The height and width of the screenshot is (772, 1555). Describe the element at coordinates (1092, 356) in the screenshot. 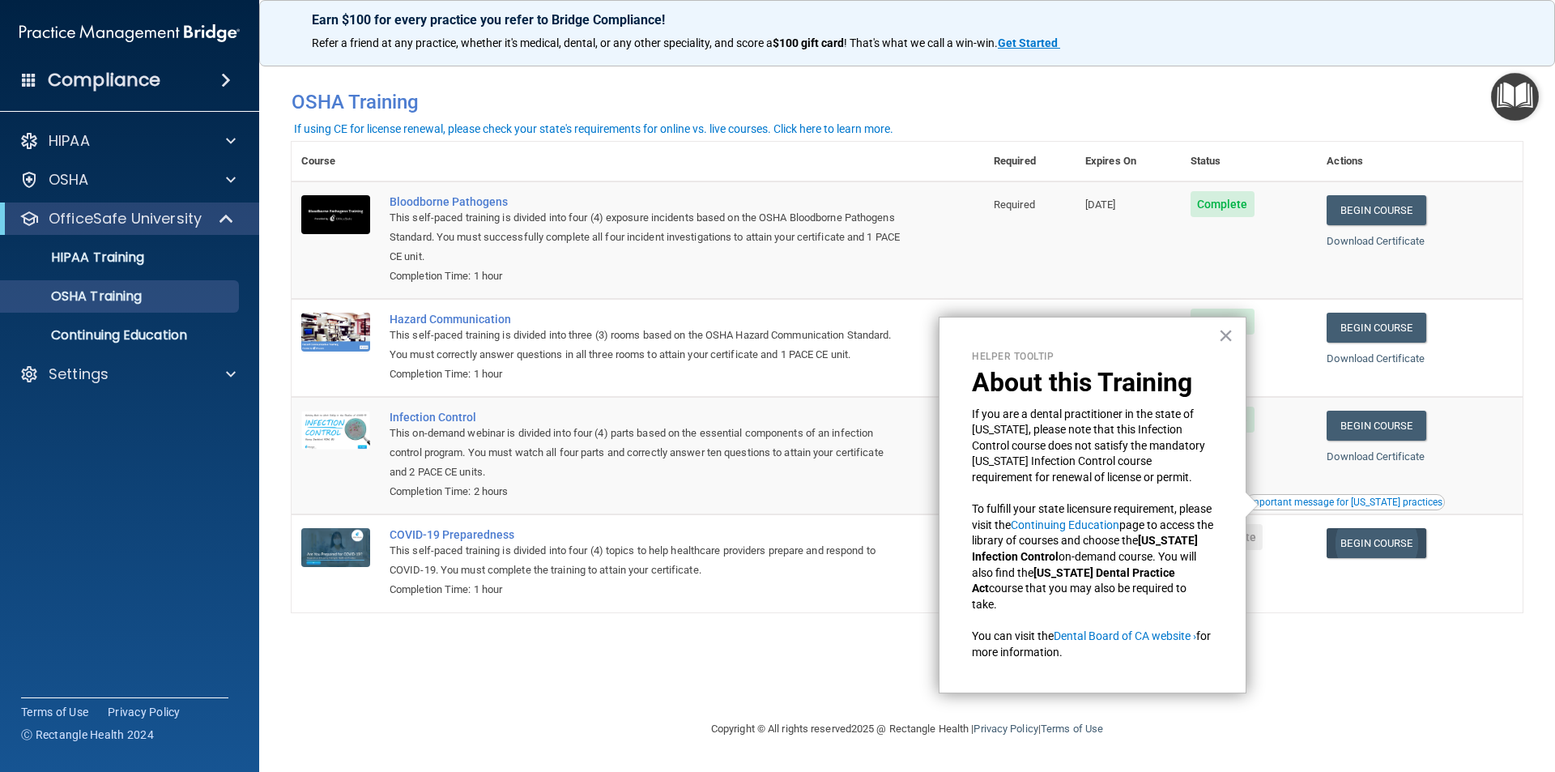

I see `p: Helper Tooltip` at that location.